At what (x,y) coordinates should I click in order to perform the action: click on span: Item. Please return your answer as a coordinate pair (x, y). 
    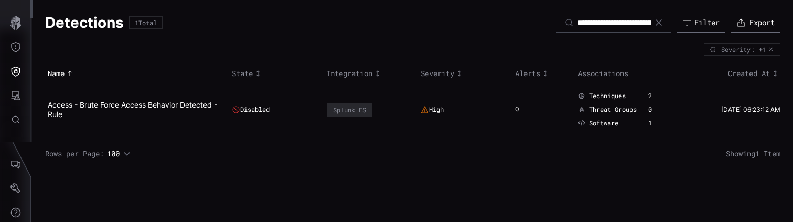
    Looking at the image, I should click on (772, 153).